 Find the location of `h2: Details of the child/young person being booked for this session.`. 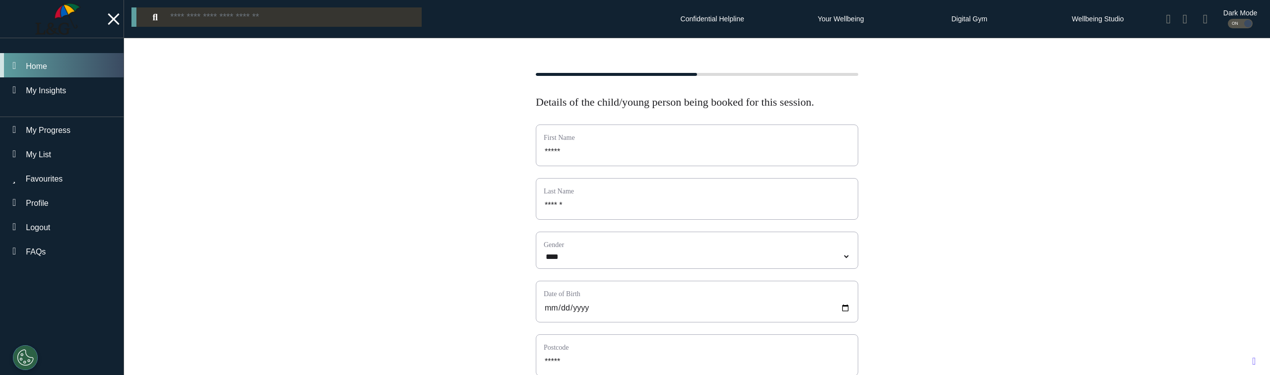

h2: Details of the child/young person being booked for this session. is located at coordinates (697, 102).